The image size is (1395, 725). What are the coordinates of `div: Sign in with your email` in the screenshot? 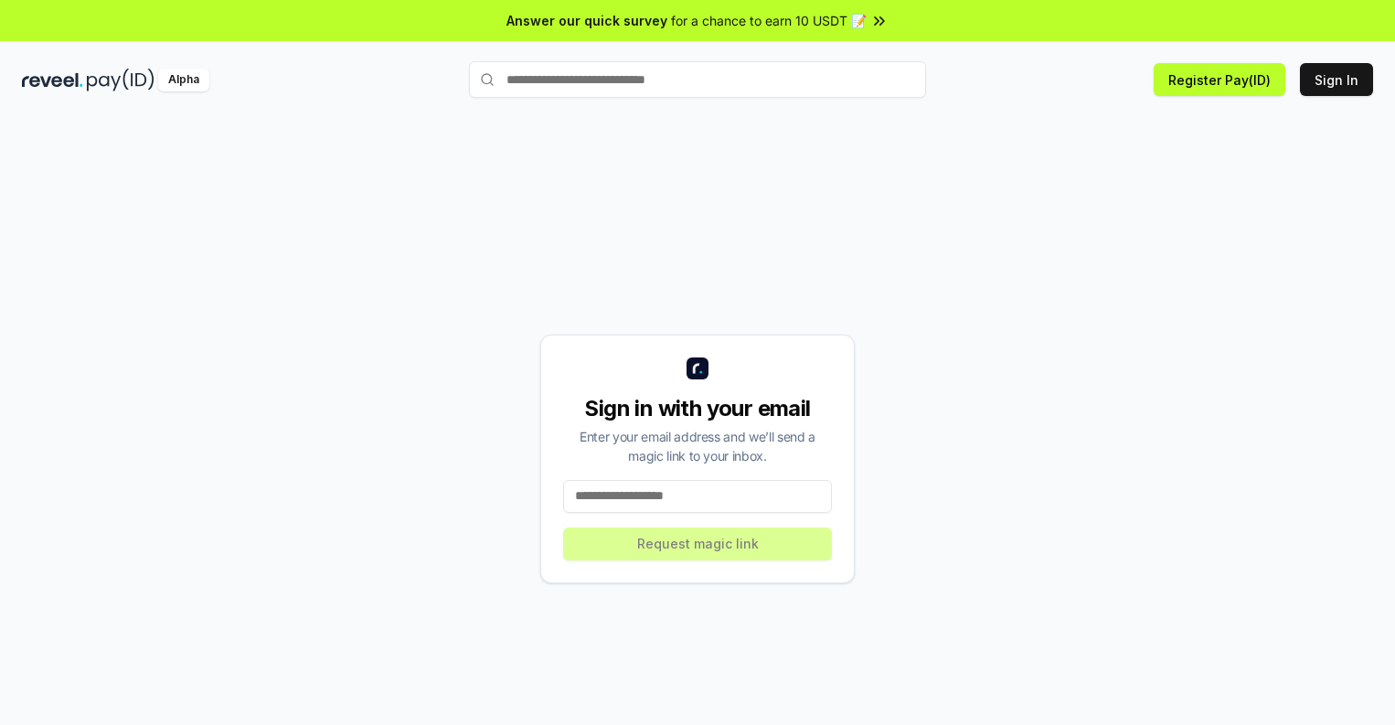 It's located at (697, 408).